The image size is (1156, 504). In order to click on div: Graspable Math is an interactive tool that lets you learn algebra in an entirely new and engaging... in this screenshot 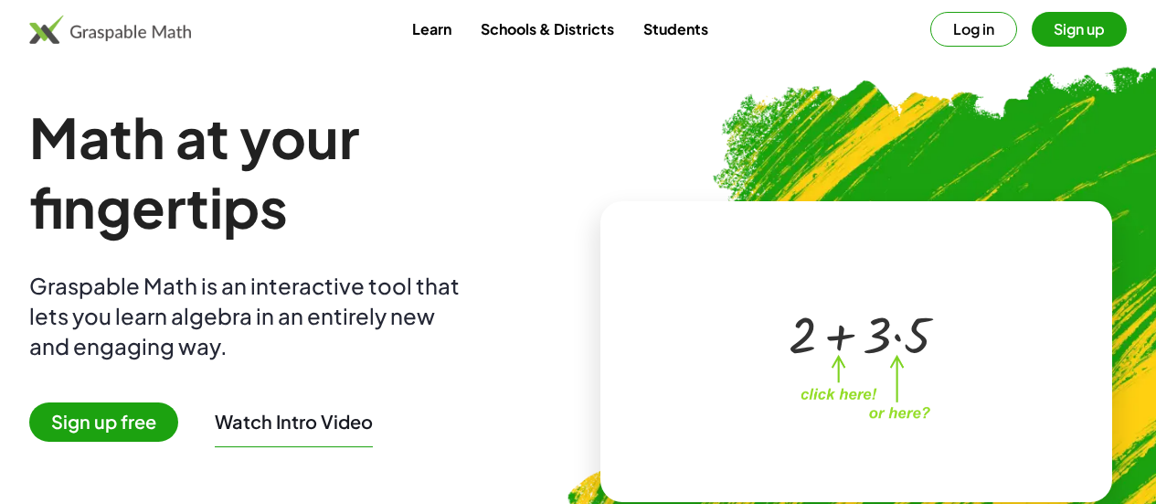, I will do `click(249, 315)`.